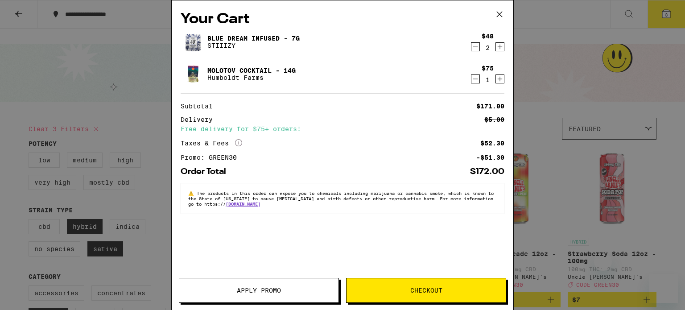 This screenshot has width=685, height=310. I want to click on span: The products in this order can expose you to chemicals including marijuana or cannabis smoke, whi..., so click(341, 198).